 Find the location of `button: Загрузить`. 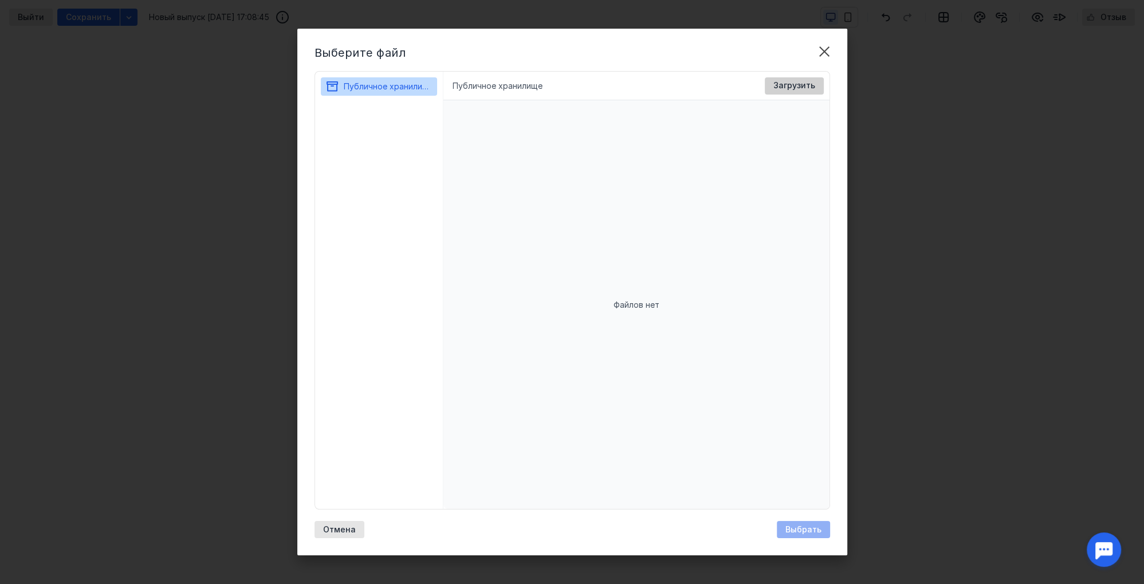

button: Загрузить is located at coordinates (794, 86).